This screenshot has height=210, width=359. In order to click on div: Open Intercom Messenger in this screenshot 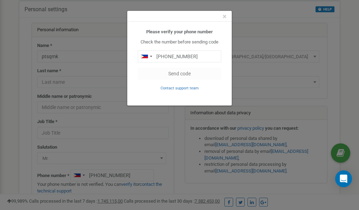, I will do `click(344, 179)`.